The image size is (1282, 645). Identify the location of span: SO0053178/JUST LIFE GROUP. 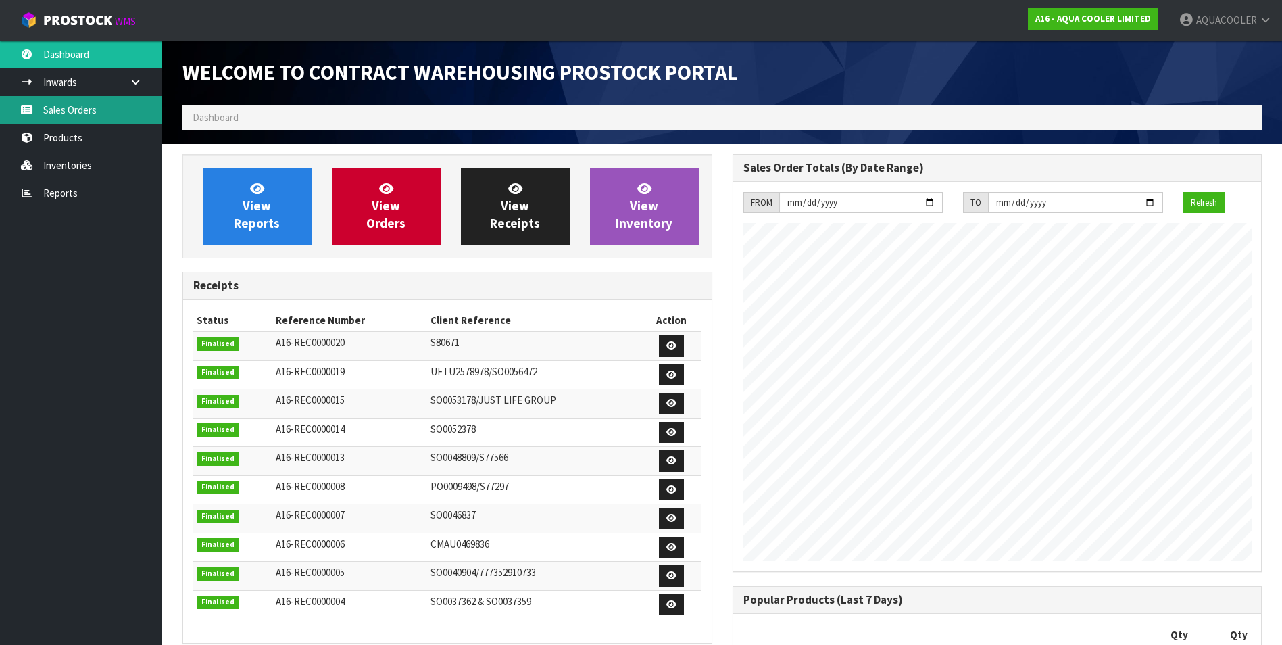
(493, 400).